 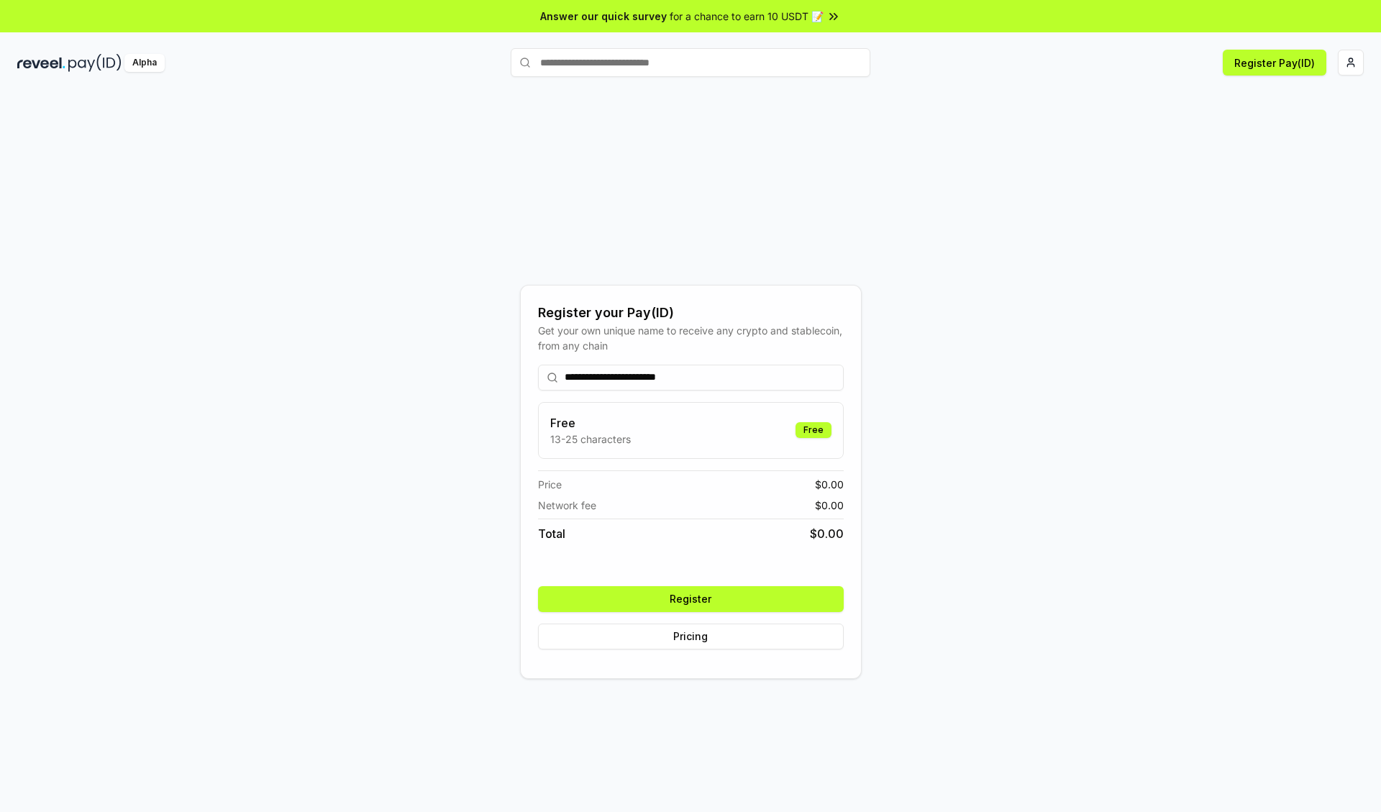 What do you see at coordinates (591, 439) in the screenshot?
I see `p: 13-25 characters` at bounding box center [591, 439].